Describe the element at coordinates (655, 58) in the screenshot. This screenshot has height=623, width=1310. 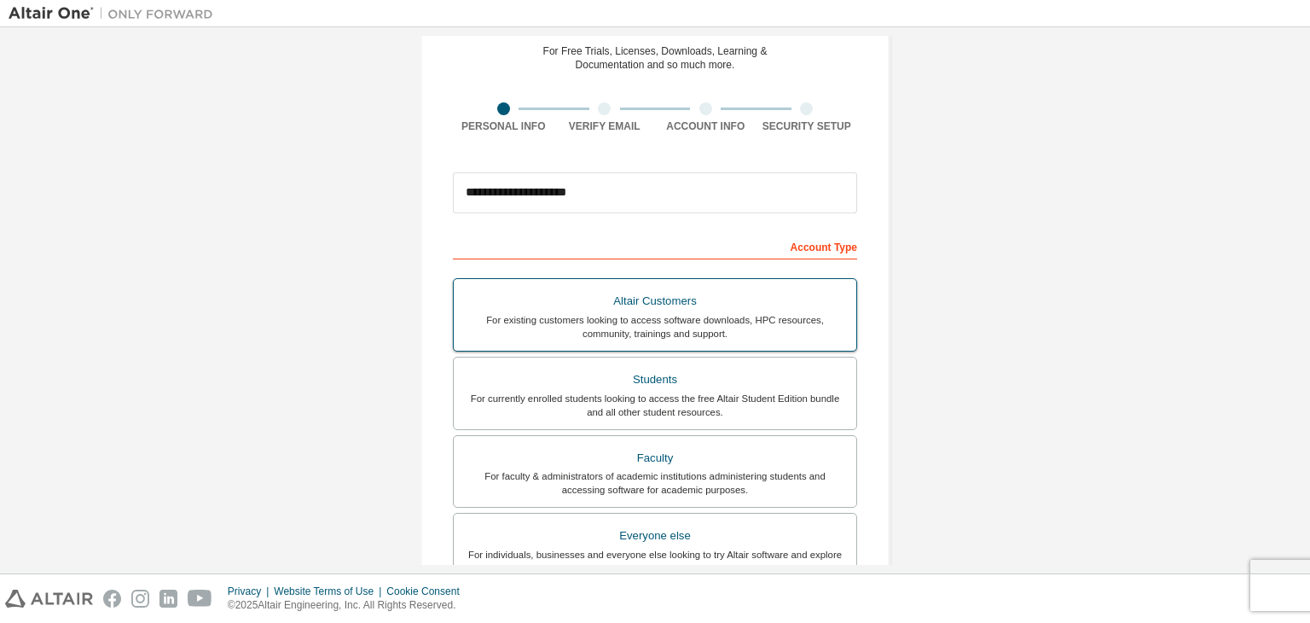
I see `div: For Free Trials, Licenses, Downloads, Learning & Documentation and so much more.` at that location.